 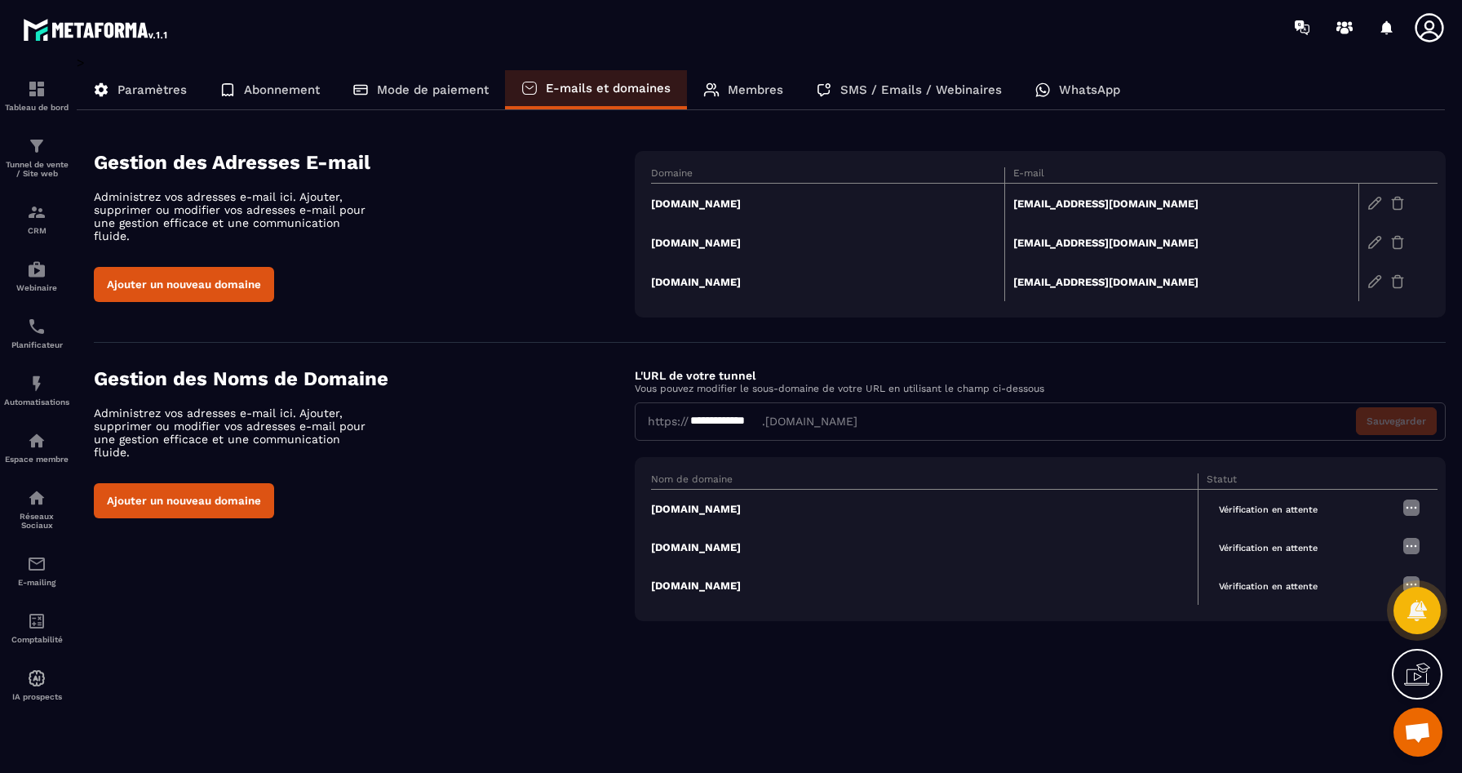 What do you see at coordinates (37, 627) in the screenshot?
I see `a: accountantaccountantComptabilité` at bounding box center [37, 627].